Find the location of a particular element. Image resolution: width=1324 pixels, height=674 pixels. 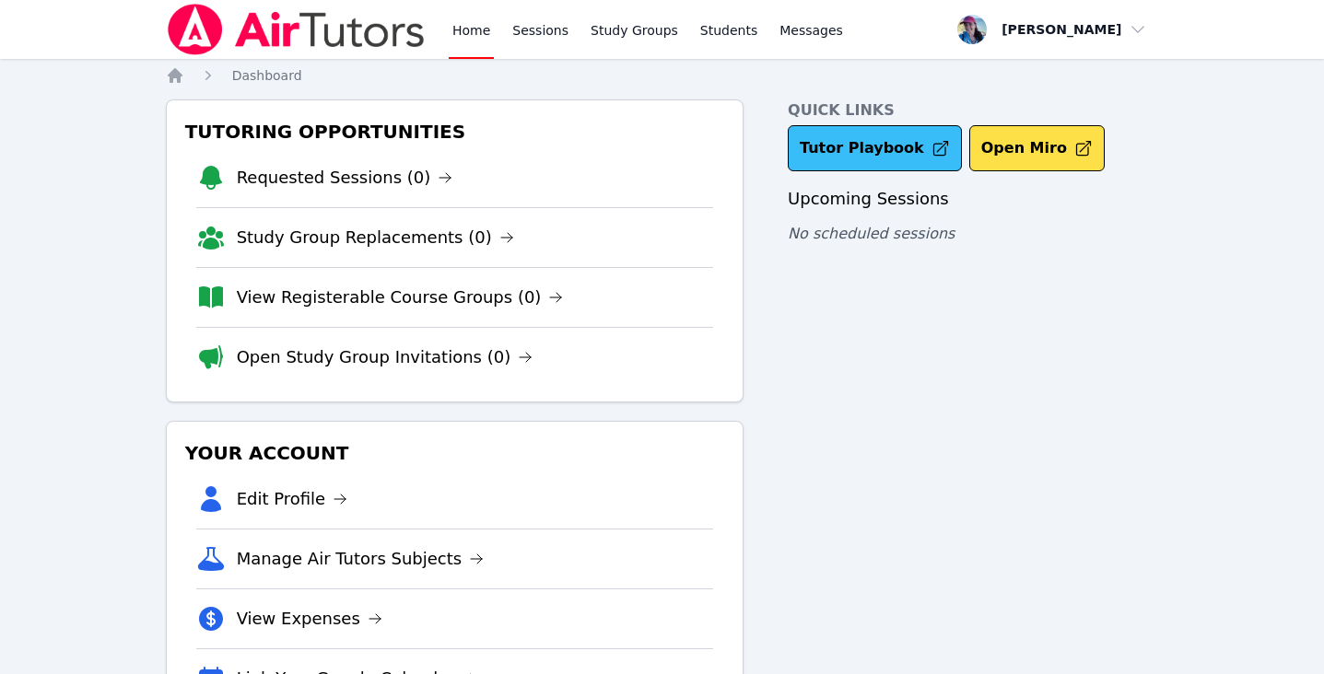

a: Requested Sessions (0) is located at coordinates (345, 178).